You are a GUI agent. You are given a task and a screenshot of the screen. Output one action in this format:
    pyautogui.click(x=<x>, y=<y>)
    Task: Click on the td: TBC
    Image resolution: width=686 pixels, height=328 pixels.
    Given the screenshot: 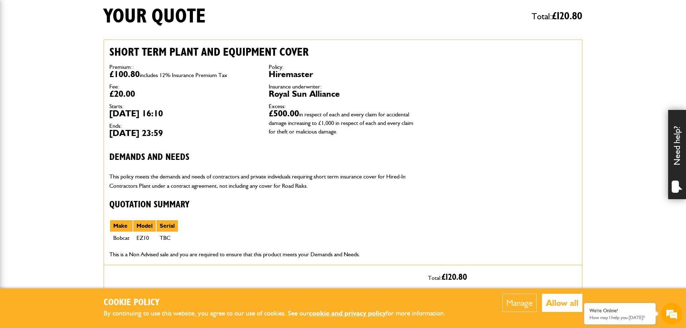 What is the action you would take?
    pyautogui.click(x=167, y=238)
    